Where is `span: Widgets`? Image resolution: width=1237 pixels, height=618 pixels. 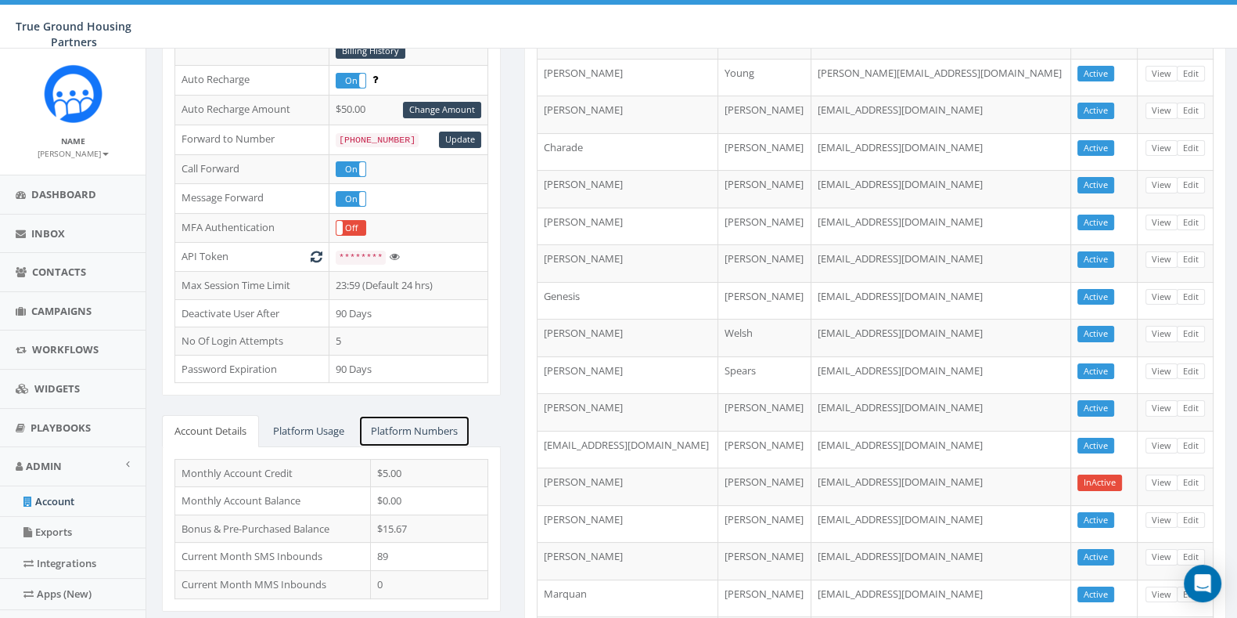 span: Widgets is located at coordinates (57, 388).